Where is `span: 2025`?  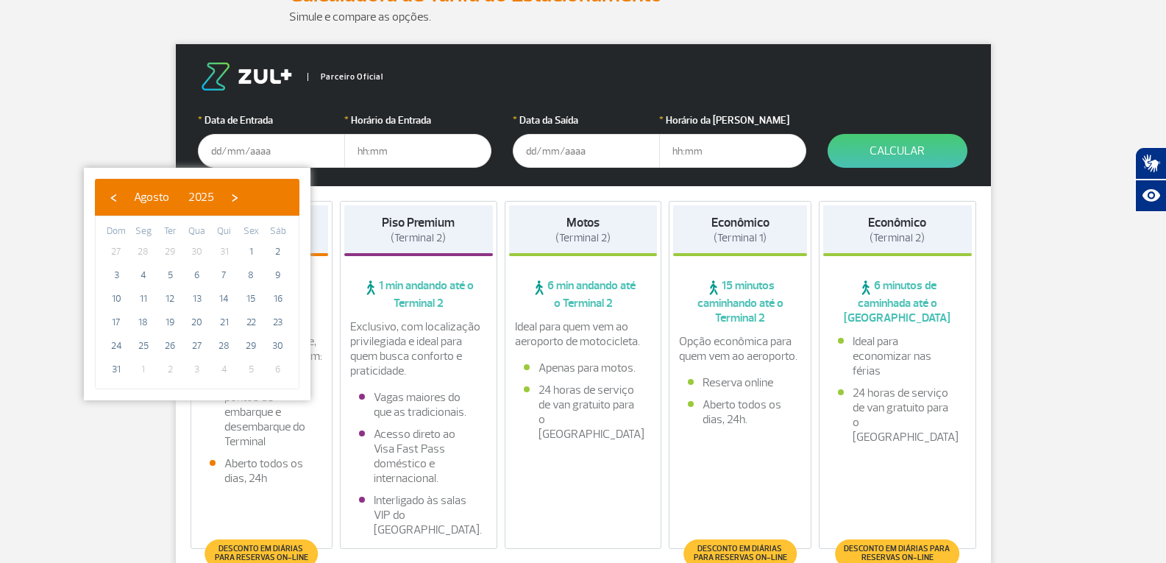
span: 2025 is located at coordinates (201, 197).